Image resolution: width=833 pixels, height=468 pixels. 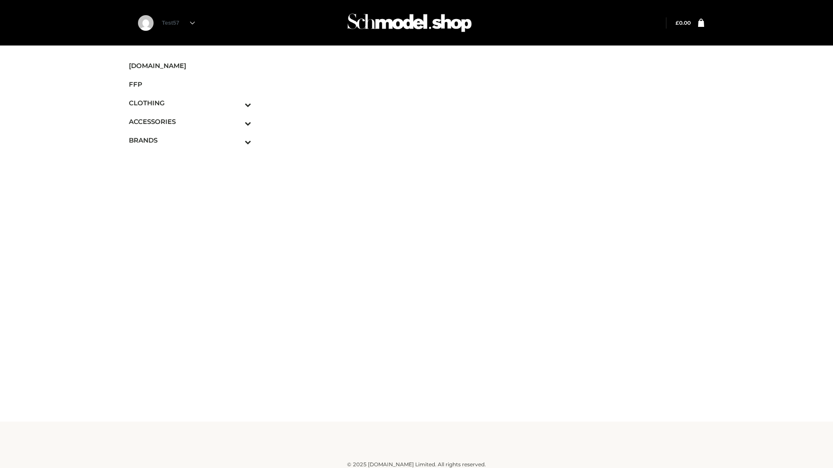 What do you see at coordinates (683, 23) in the screenshot?
I see `bdi: 0.00` at bounding box center [683, 23].